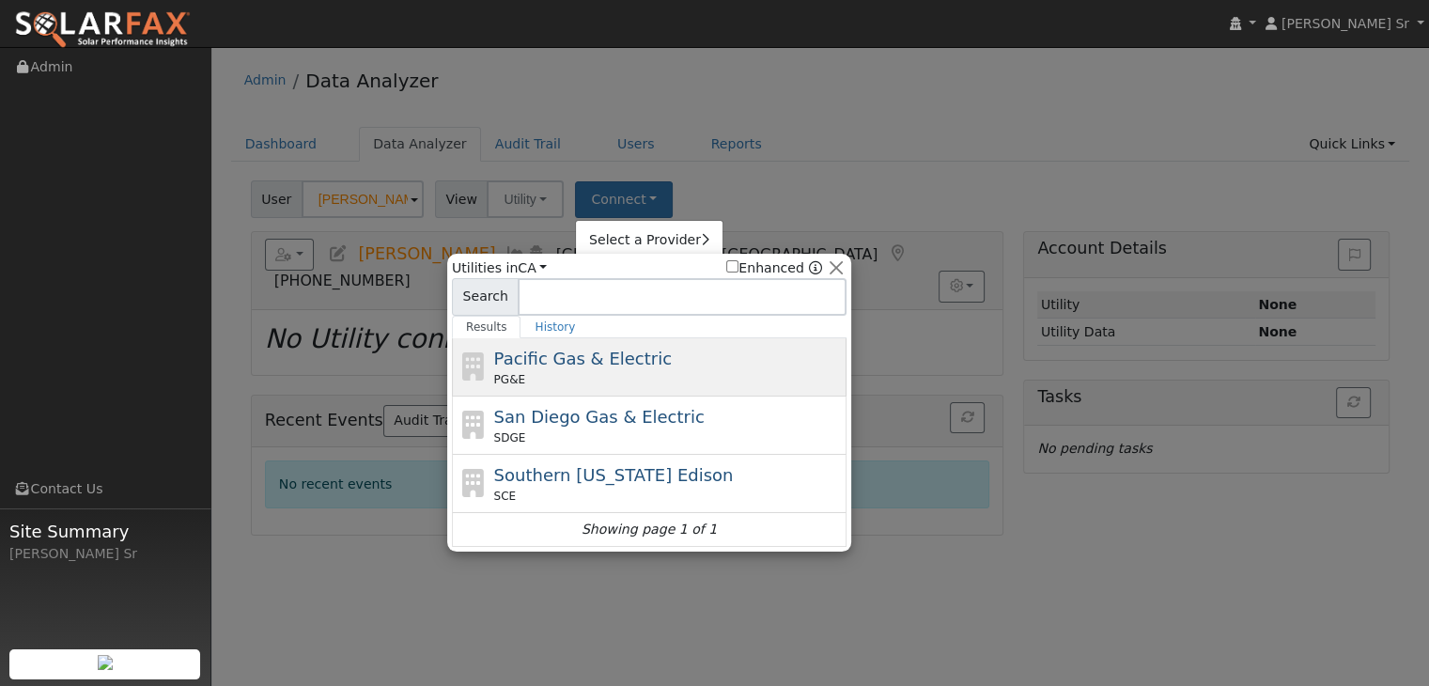 The width and height of the screenshot is (1429, 686). Describe the element at coordinates (499, 268) in the screenshot. I see `span: Utilities in` at that location.